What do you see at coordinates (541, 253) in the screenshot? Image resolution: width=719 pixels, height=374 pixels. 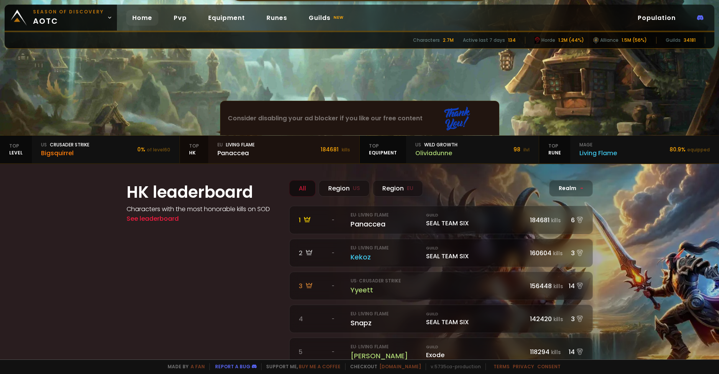 I see `span: 160604` at bounding box center [541, 253].